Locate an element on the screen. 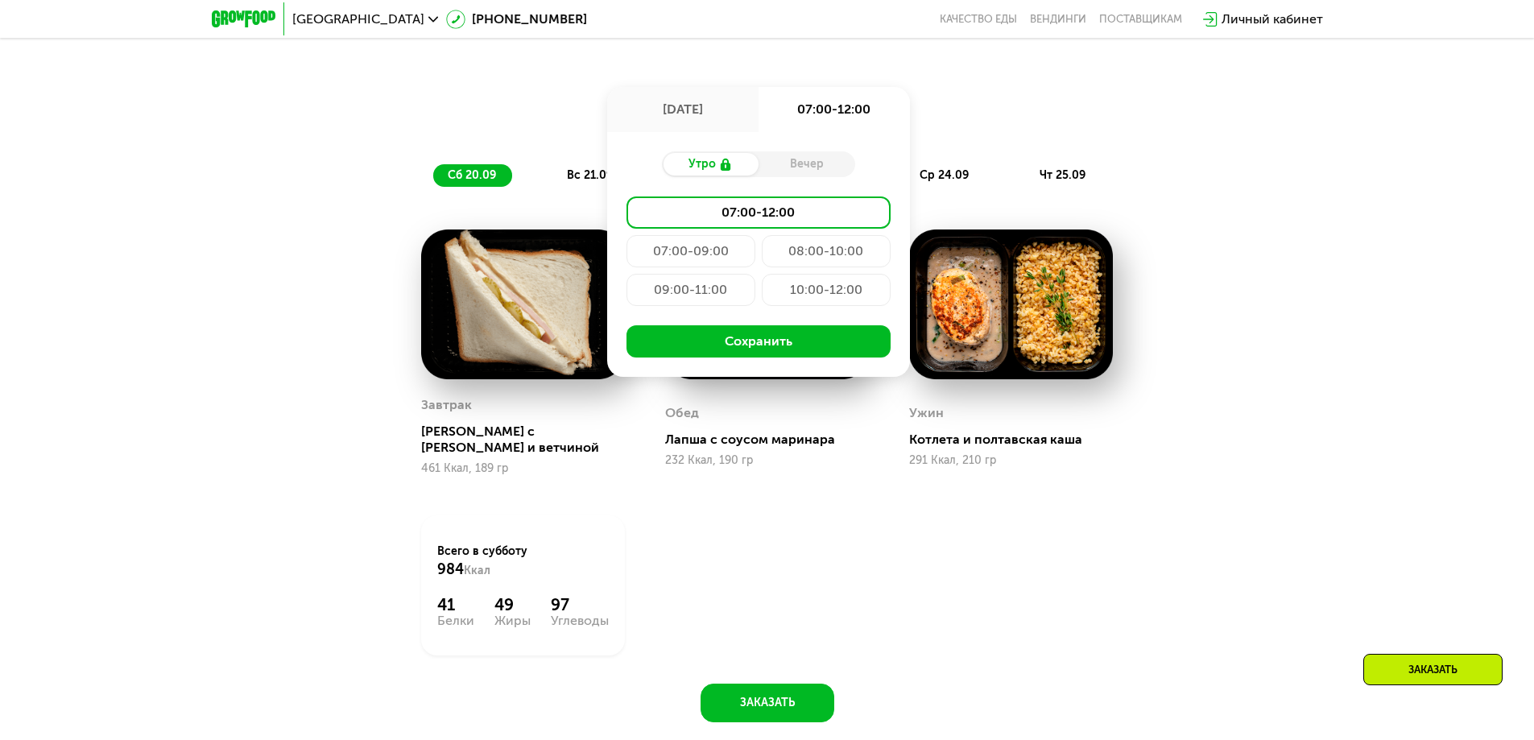 This screenshot has height=740, width=1534. div: 07:00-09:00 is located at coordinates (691, 251).